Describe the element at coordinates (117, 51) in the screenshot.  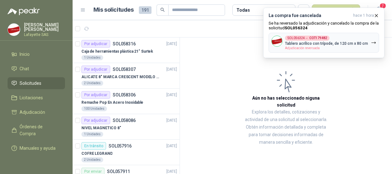
I see `p: Caja de herramientas plástica 21" Surtek` at that location.